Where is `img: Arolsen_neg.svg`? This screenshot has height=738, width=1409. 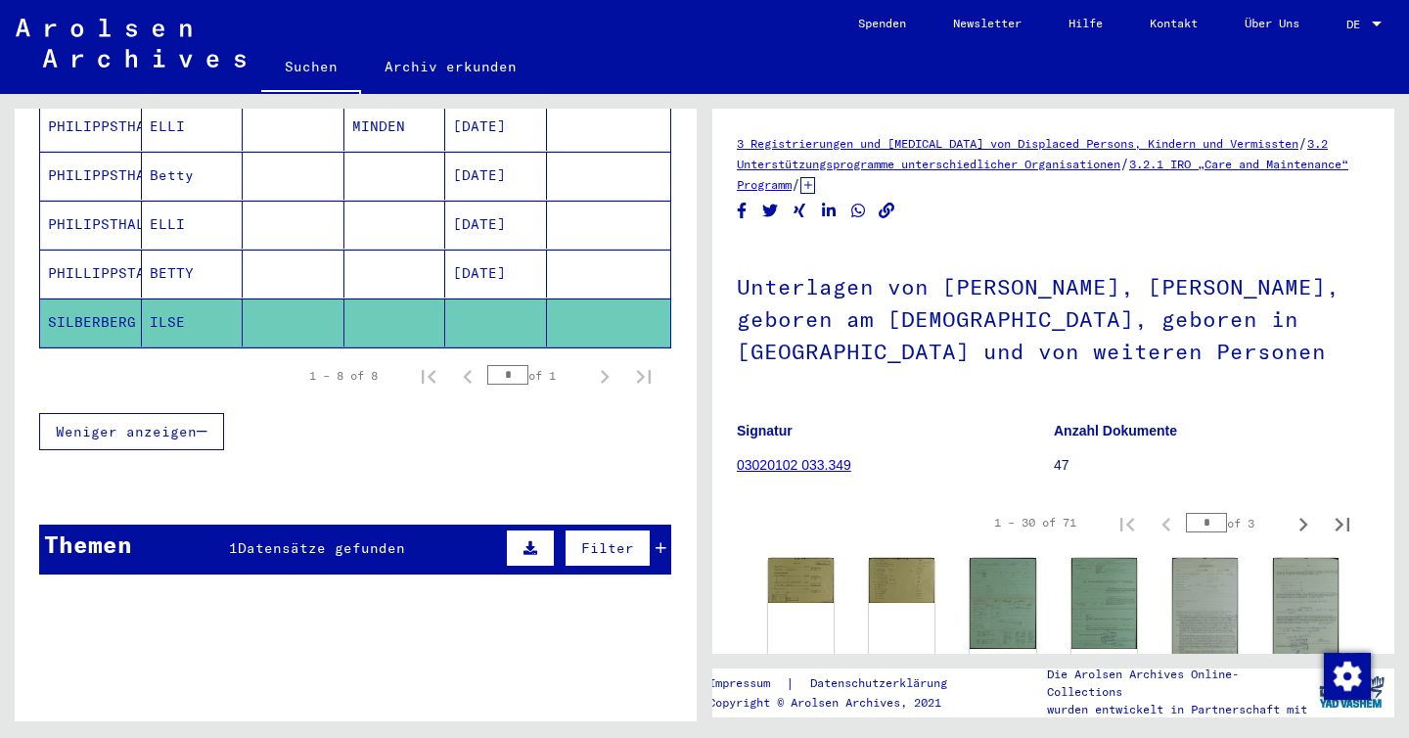 img: Arolsen_neg.svg is located at coordinates (130, 43).